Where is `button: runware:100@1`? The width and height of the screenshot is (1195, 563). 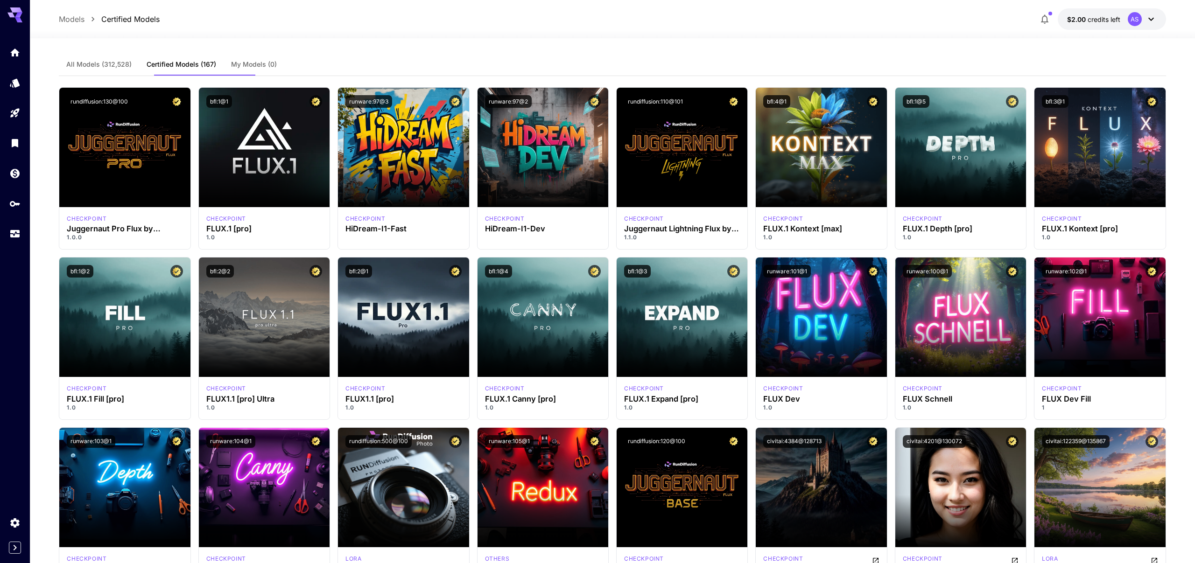
button: runware:100@1 is located at coordinates (927, 271).